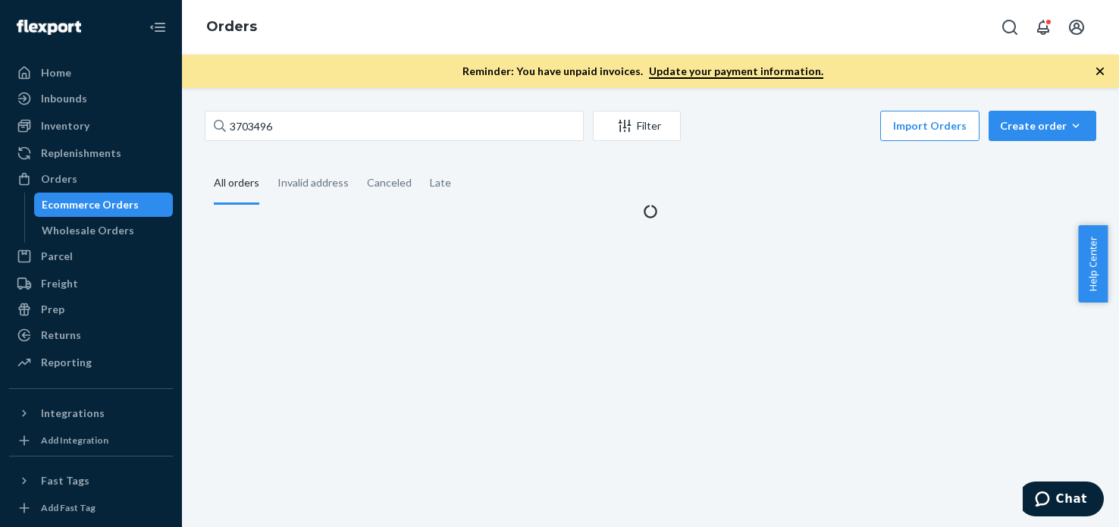 This screenshot has height=527, width=1119. Describe the element at coordinates (313, 183) in the screenshot. I see `div: Invalid address` at that location.